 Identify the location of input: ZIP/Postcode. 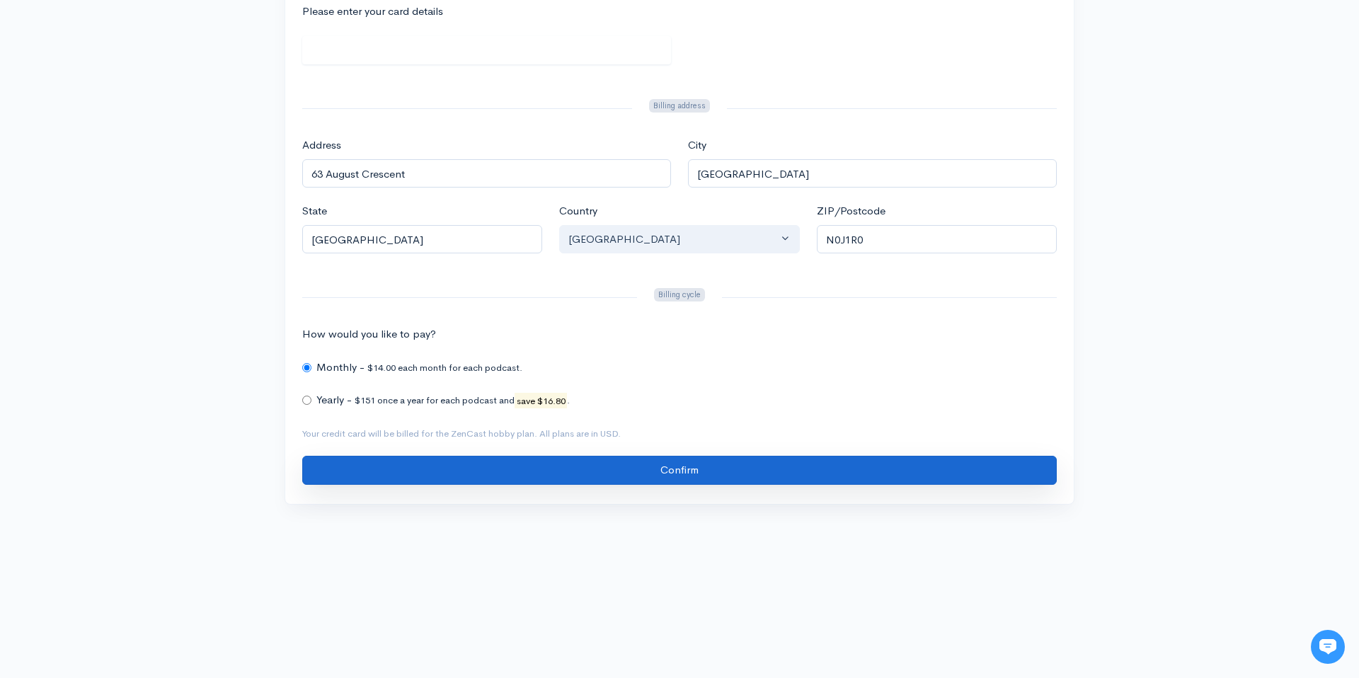
(936, 239).